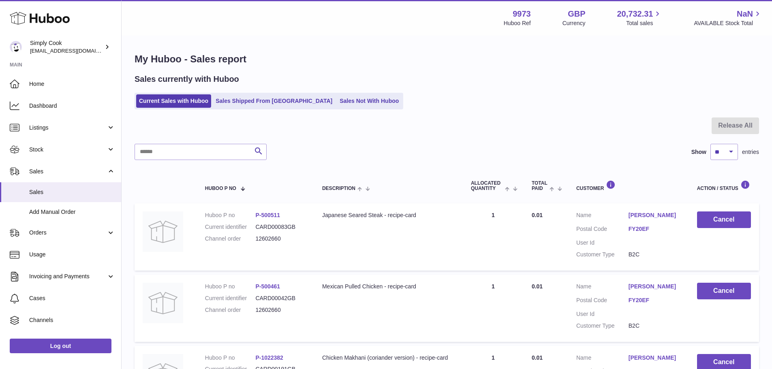  Describe the element at coordinates (369, 101) in the screenshot. I see `a: Sales Not With Huboo` at that location.